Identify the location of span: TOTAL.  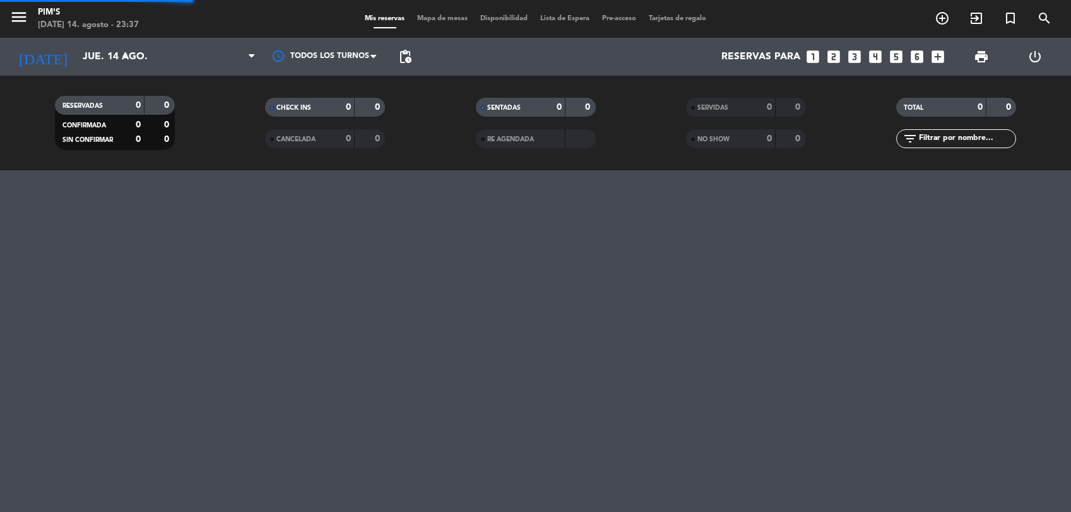
(913, 108).